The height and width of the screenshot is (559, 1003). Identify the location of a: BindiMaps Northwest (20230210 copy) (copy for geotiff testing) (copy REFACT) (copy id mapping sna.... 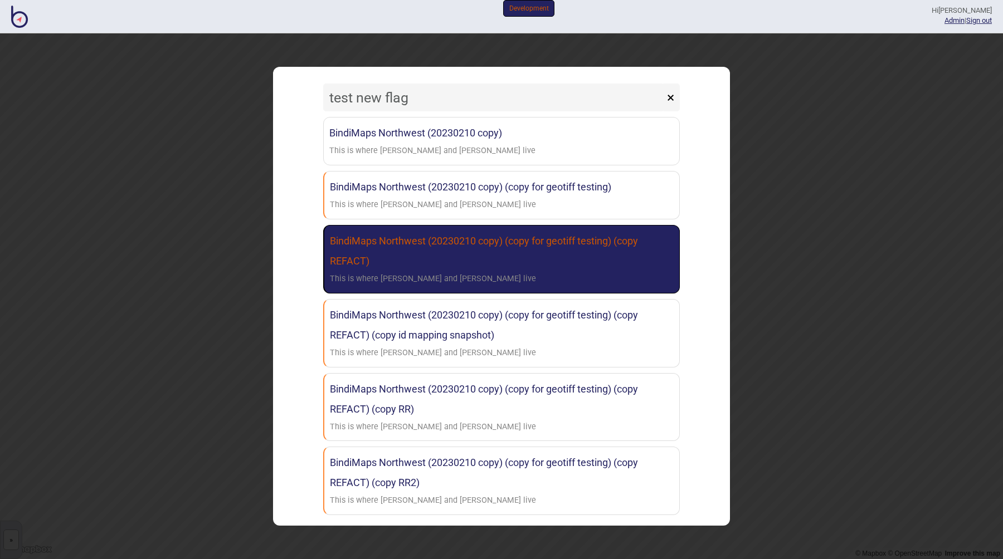
(501, 333).